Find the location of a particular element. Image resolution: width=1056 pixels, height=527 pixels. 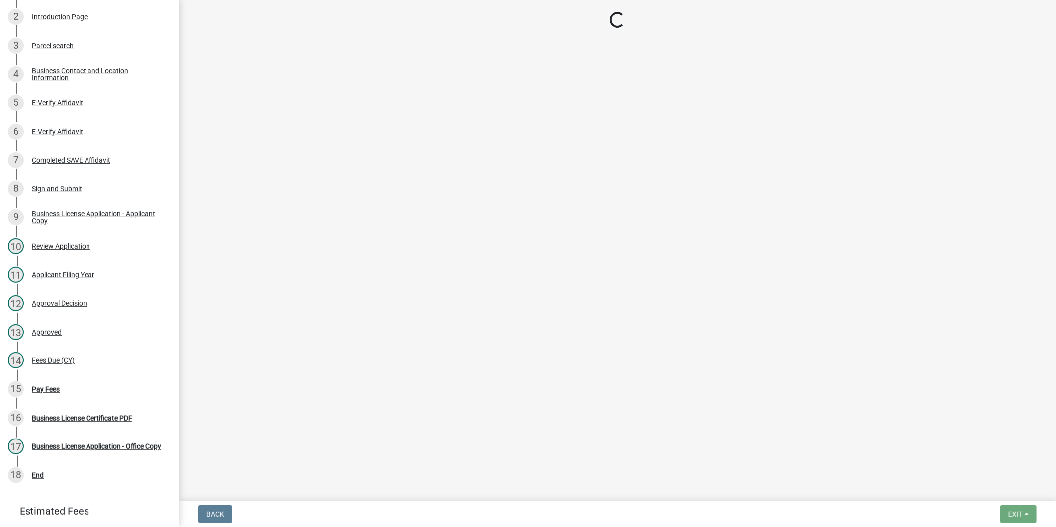

div: 5 is located at coordinates (16, 103).